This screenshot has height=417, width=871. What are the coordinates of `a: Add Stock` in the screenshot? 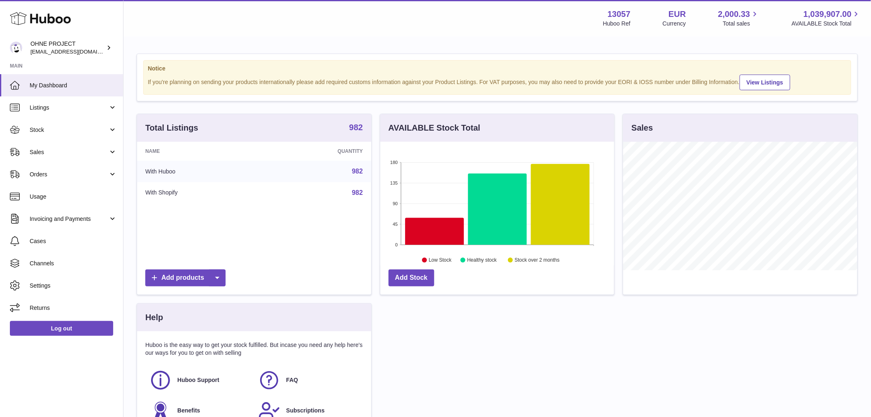 It's located at (411, 277).